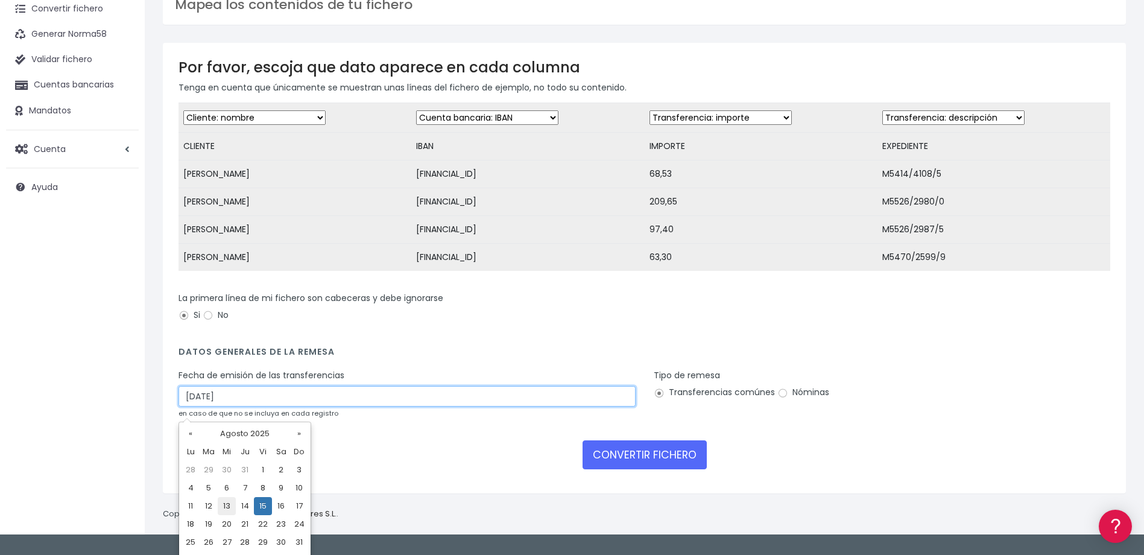 The width and height of the screenshot is (1144, 555). What do you see at coordinates (245, 524) in the screenshot?
I see `td: 21` at bounding box center [245, 524].